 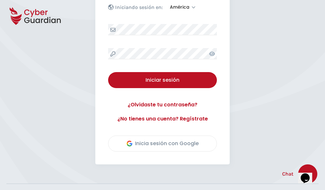 I want to click on div: Iniciar sesión, so click(x=163, y=80).